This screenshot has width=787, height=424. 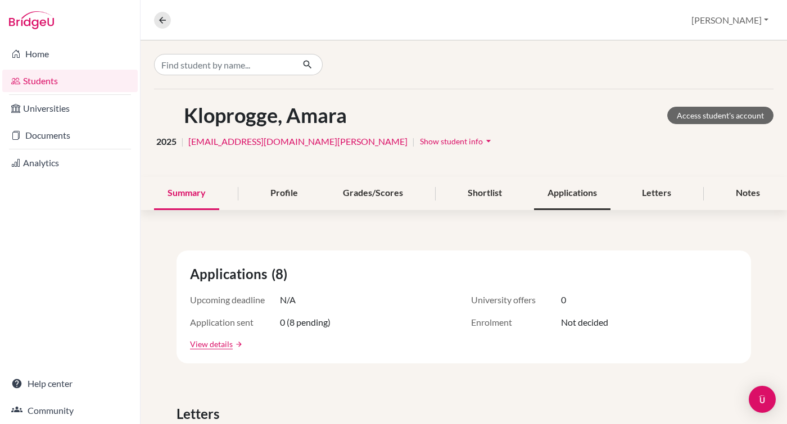 What do you see at coordinates (211, 344) in the screenshot?
I see `a: View details` at bounding box center [211, 344].